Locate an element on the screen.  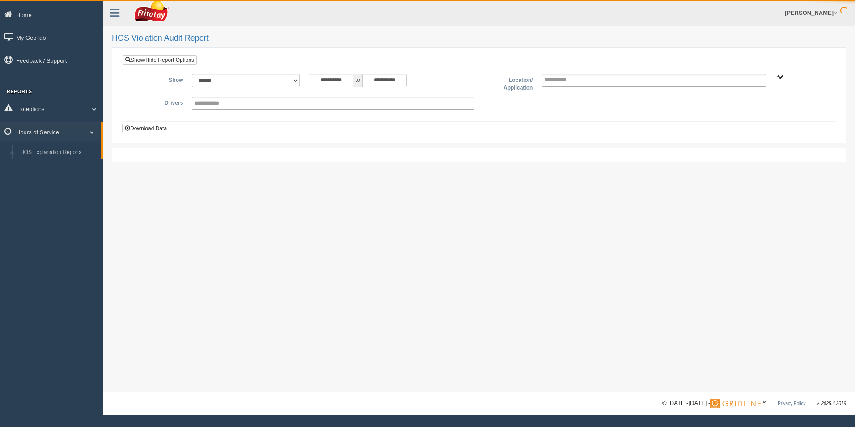
span: to is located at coordinates (358, 81).